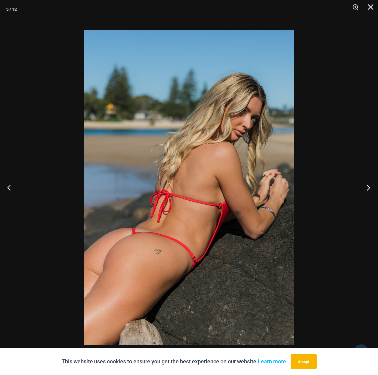  I want to click on button: Accept, so click(304, 362).